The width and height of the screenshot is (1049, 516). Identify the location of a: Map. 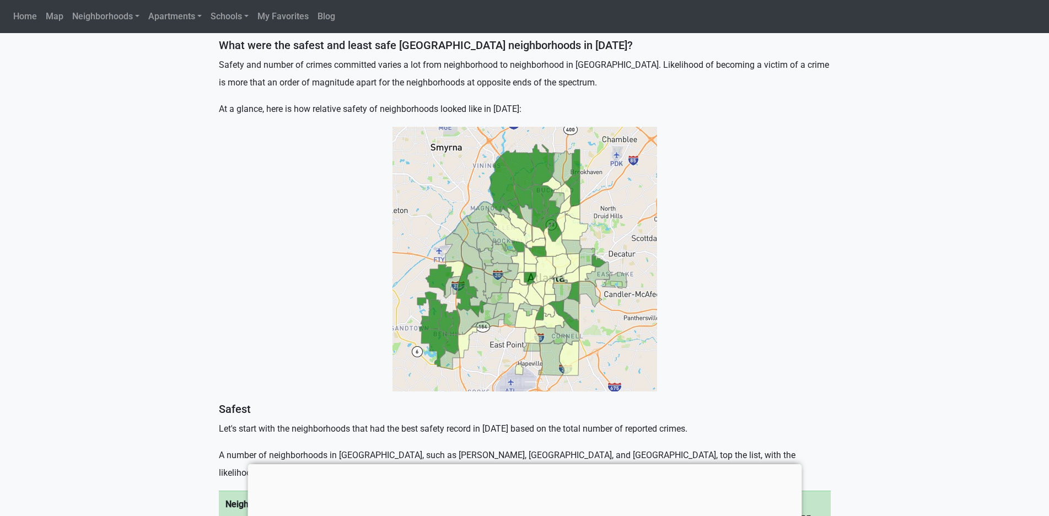
(55, 17).